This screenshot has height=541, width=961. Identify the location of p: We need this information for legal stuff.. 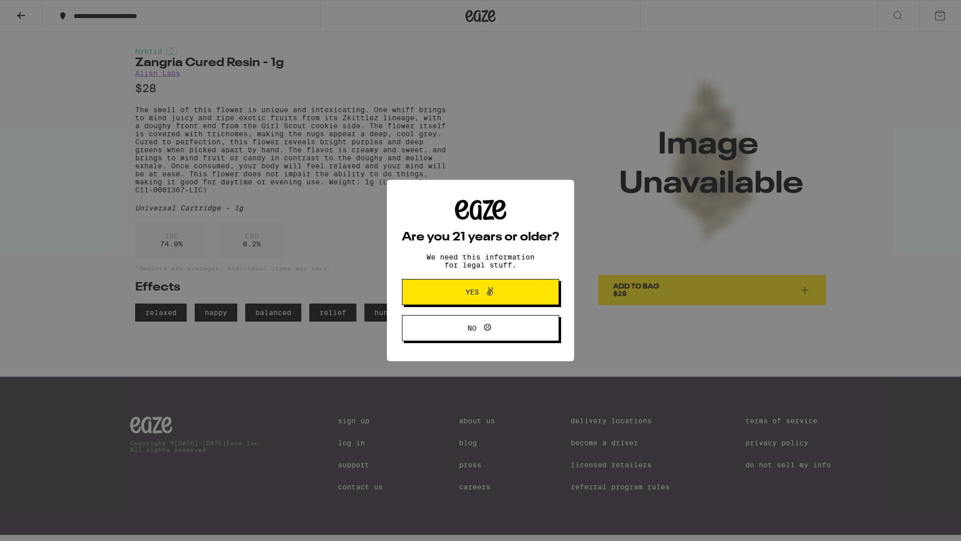
(480, 261).